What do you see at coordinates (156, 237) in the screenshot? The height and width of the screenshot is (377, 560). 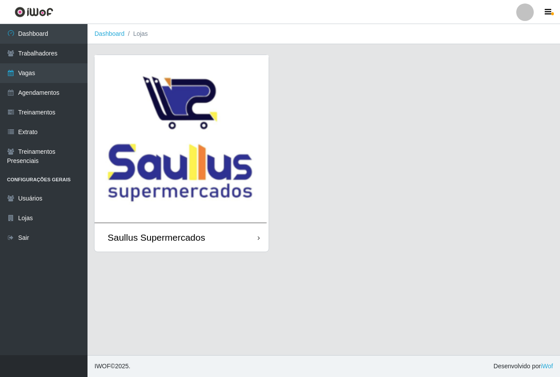 I see `div: Saullus Supermercados` at bounding box center [156, 237].